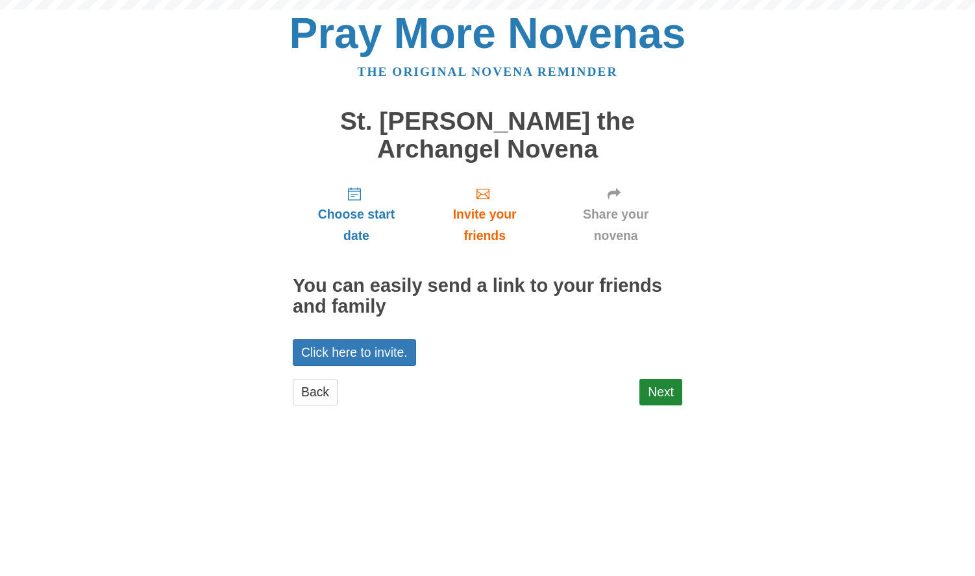 This screenshot has height=576, width=975. What do you see at coordinates (354, 352) in the screenshot?
I see `a: Click here to invite.` at bounding box center [354, 352].